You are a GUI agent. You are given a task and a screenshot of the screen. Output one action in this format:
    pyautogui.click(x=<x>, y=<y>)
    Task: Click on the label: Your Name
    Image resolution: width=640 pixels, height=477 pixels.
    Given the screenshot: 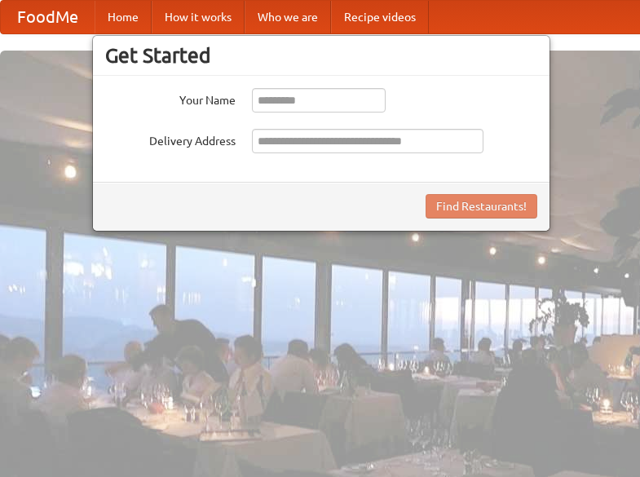 What is the action you would take?
    pyautogui.click(x=171, y=98)
    